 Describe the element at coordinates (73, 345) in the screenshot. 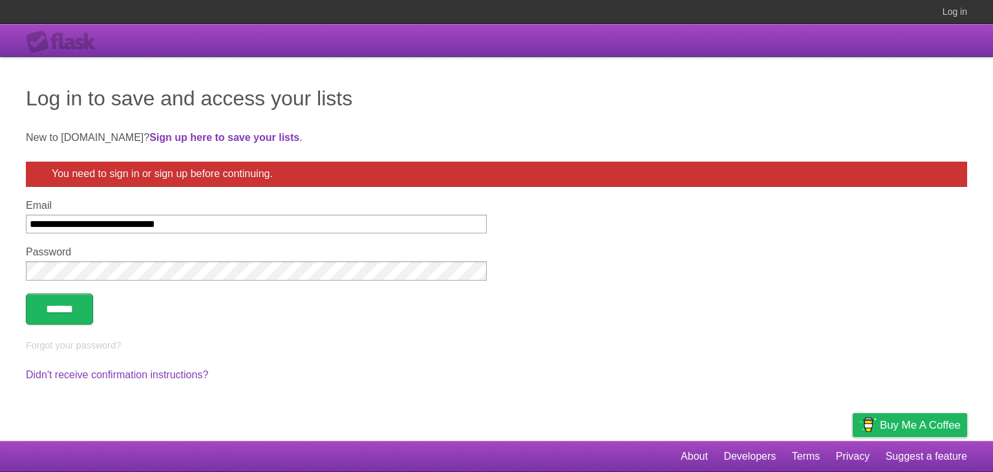

I see `a: Forgot your password?` at that location.